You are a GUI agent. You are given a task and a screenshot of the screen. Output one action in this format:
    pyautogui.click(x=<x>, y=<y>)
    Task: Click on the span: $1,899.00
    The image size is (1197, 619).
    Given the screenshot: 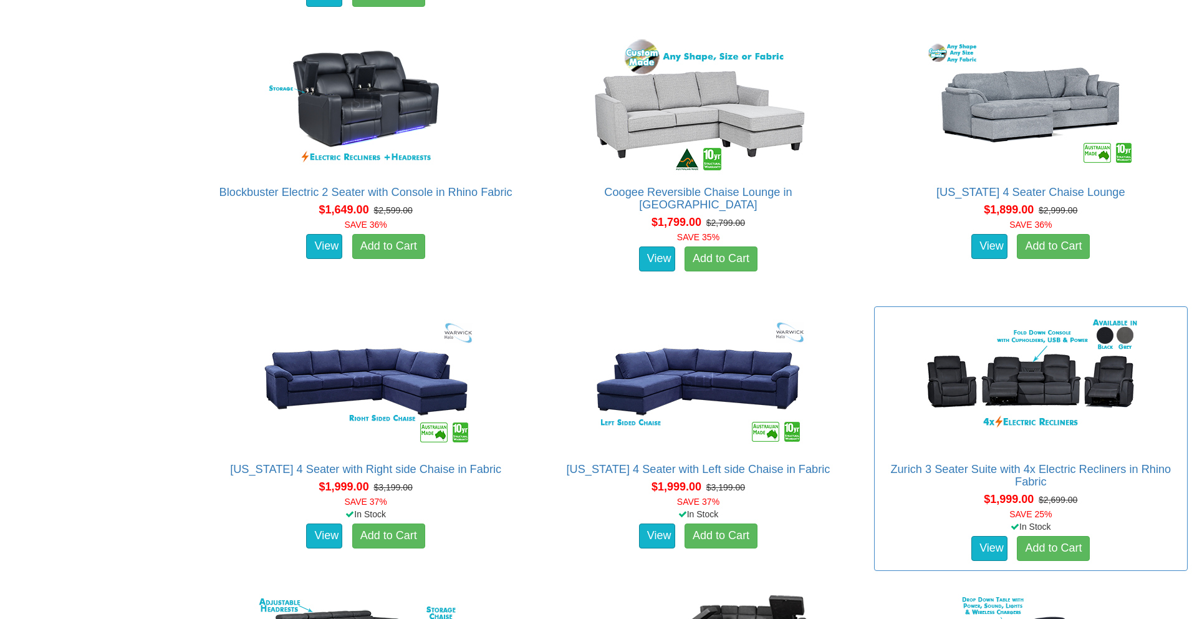 What is the action you would take?
    pyautogui.click(x=1009, y=210)
    